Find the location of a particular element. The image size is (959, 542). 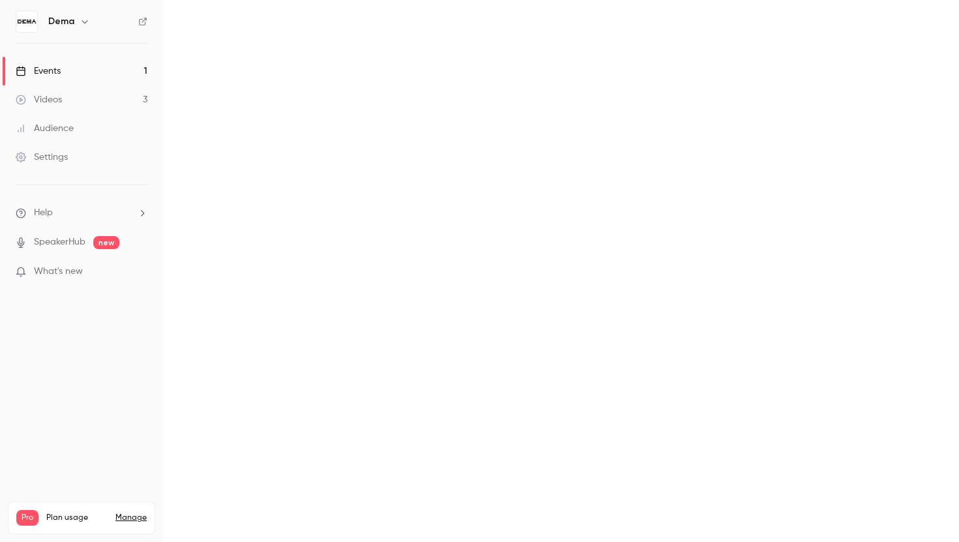

div: Videos is located at coordinates (39, 100).